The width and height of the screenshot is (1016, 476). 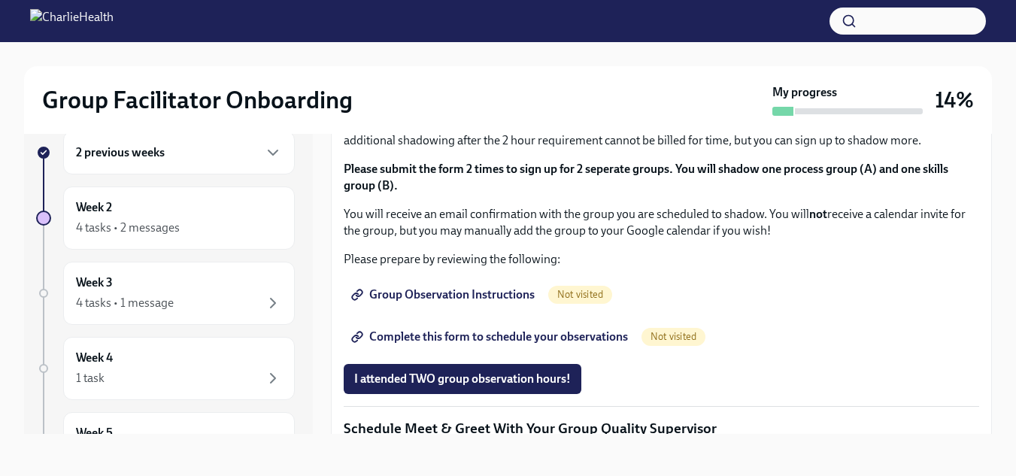 I want to click on h3: 14%, so click(x=954, y=100).